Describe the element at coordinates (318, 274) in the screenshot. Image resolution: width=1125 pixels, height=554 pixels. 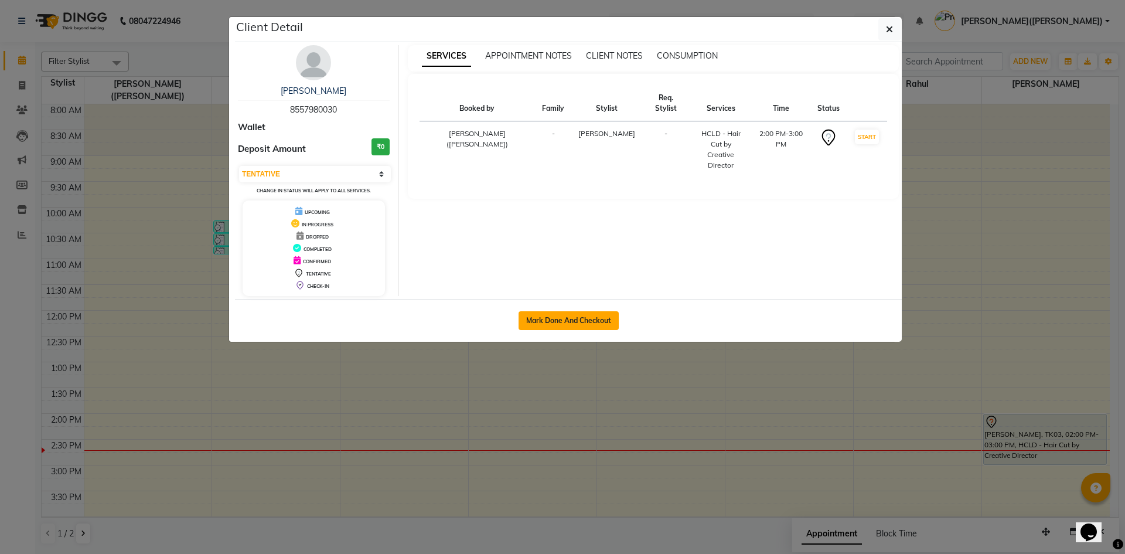
I see `span: TENTATIVE` at that location.